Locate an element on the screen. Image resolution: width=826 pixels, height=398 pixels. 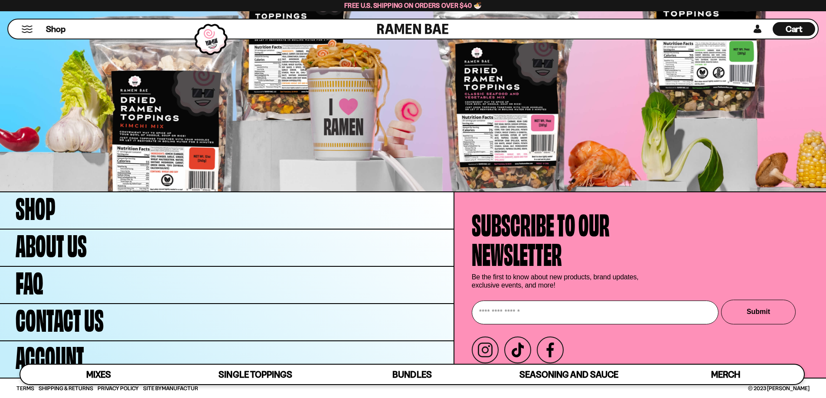
span: Free U.S. Shipping on Orders over $40 🍜 is located at coordinates (413, 5).